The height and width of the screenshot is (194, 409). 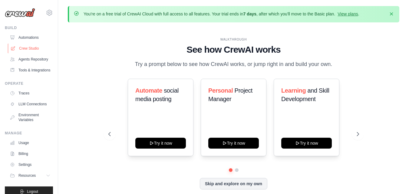 I want to click on span: Logout, so click(x=32, y=192).